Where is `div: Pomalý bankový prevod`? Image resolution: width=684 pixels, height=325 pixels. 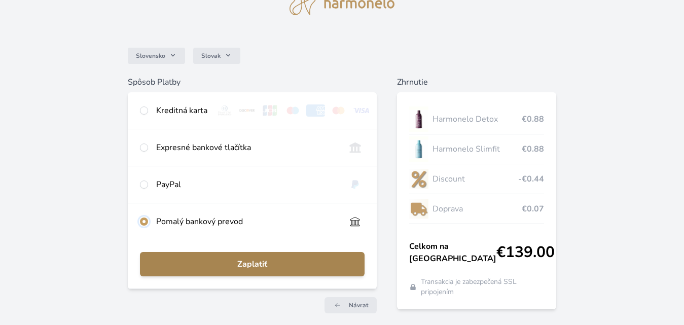 div: Pomalý bankový prevod is located at coordinates (247, 222).